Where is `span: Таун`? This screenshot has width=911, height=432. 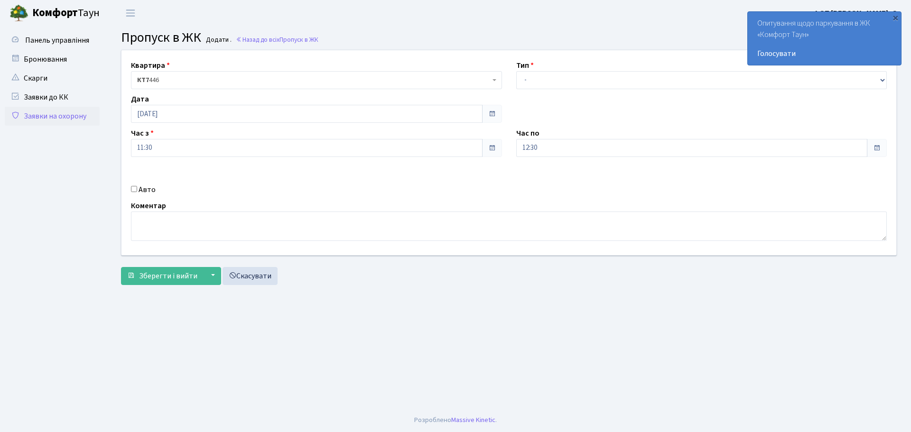
span: Таун is located at coordinates (66, 13).